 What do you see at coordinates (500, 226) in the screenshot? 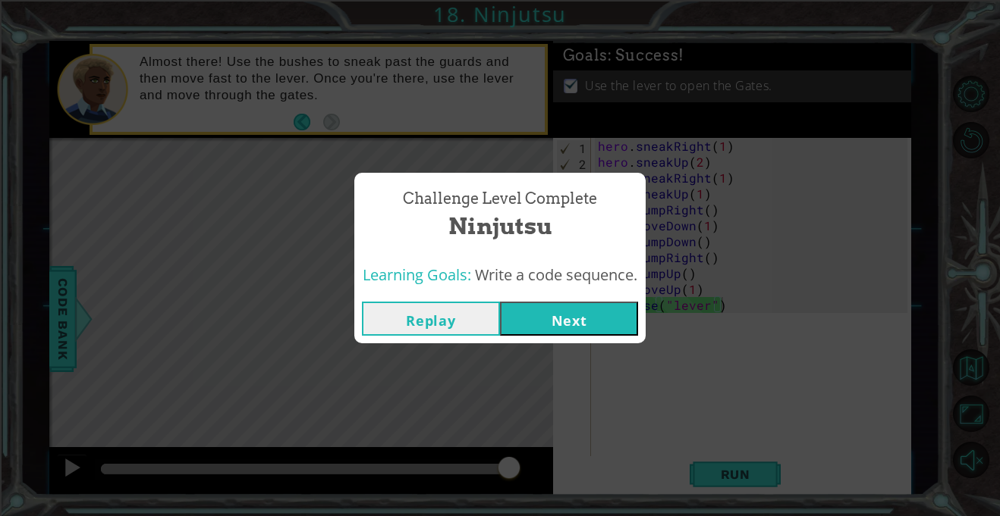
I see `span: Ninjutsu` at bounding box center [500, 226].